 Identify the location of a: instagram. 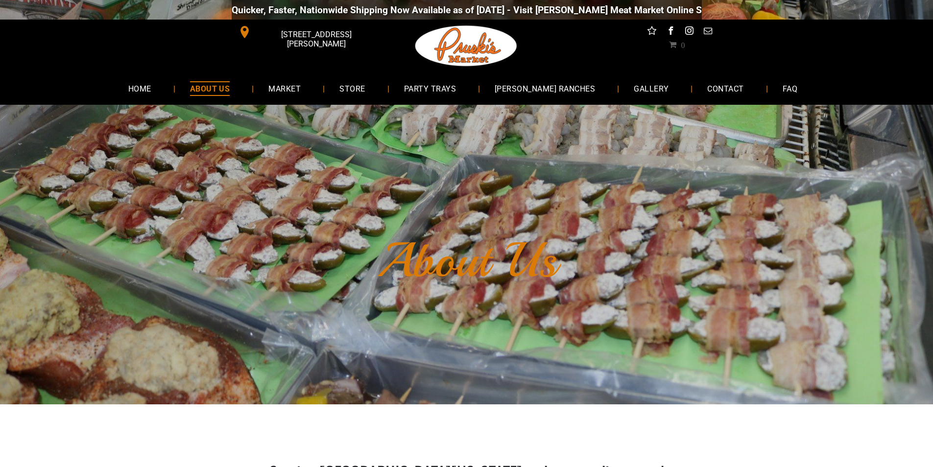
(689, 32).